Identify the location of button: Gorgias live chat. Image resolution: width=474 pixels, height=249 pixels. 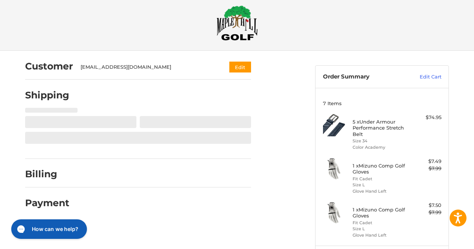
(42, 12).